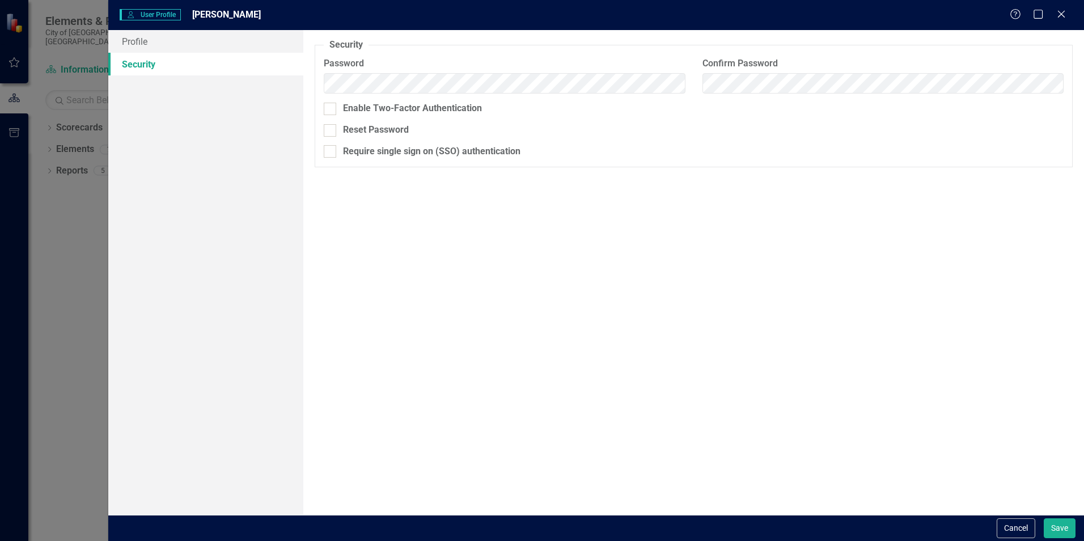 This screenshot has height=541, width=1084. I want to click on button: Cancel, so click(1016, 528).